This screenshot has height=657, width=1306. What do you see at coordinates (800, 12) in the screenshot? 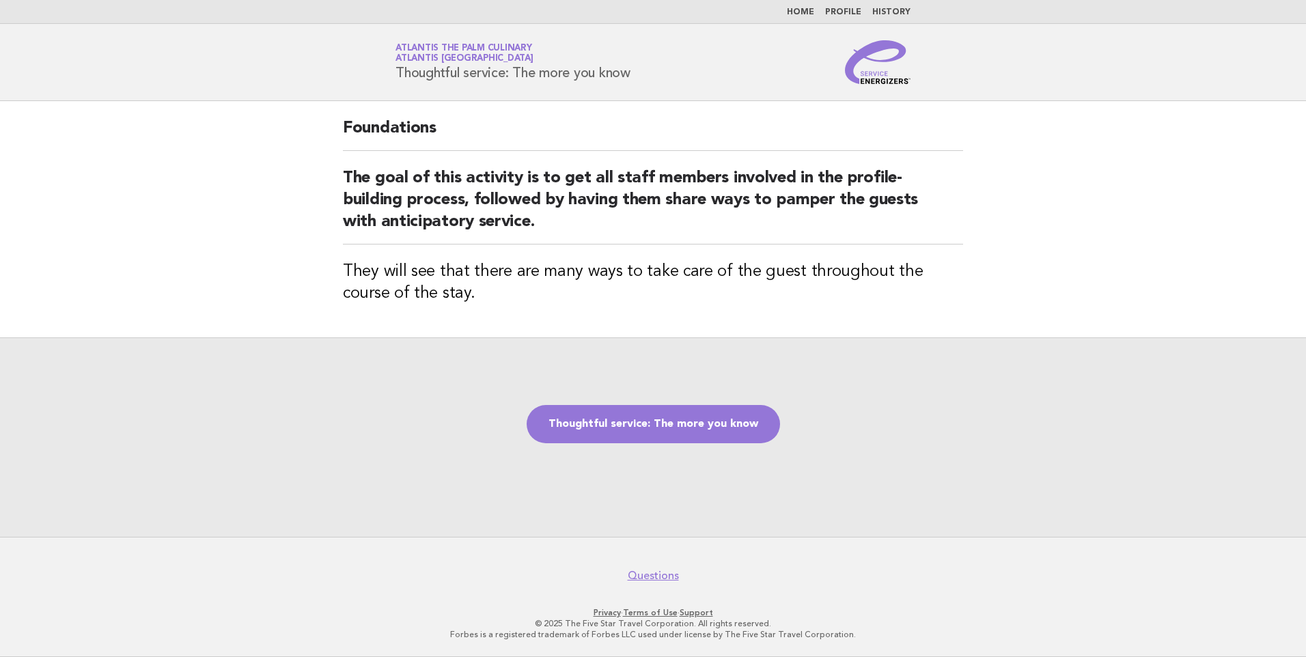
I see `a: Home` at bounding box center [800, 12].